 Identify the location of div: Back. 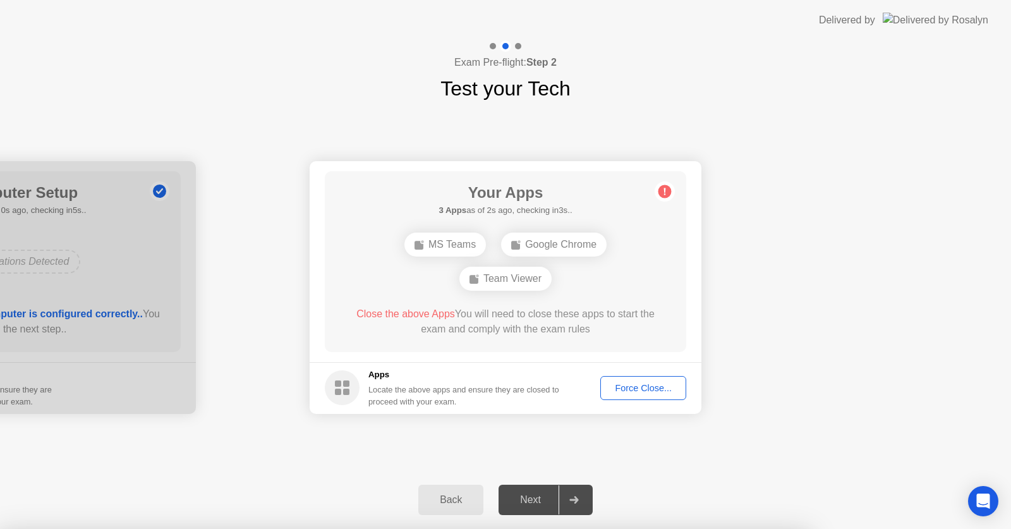
(451, 500).